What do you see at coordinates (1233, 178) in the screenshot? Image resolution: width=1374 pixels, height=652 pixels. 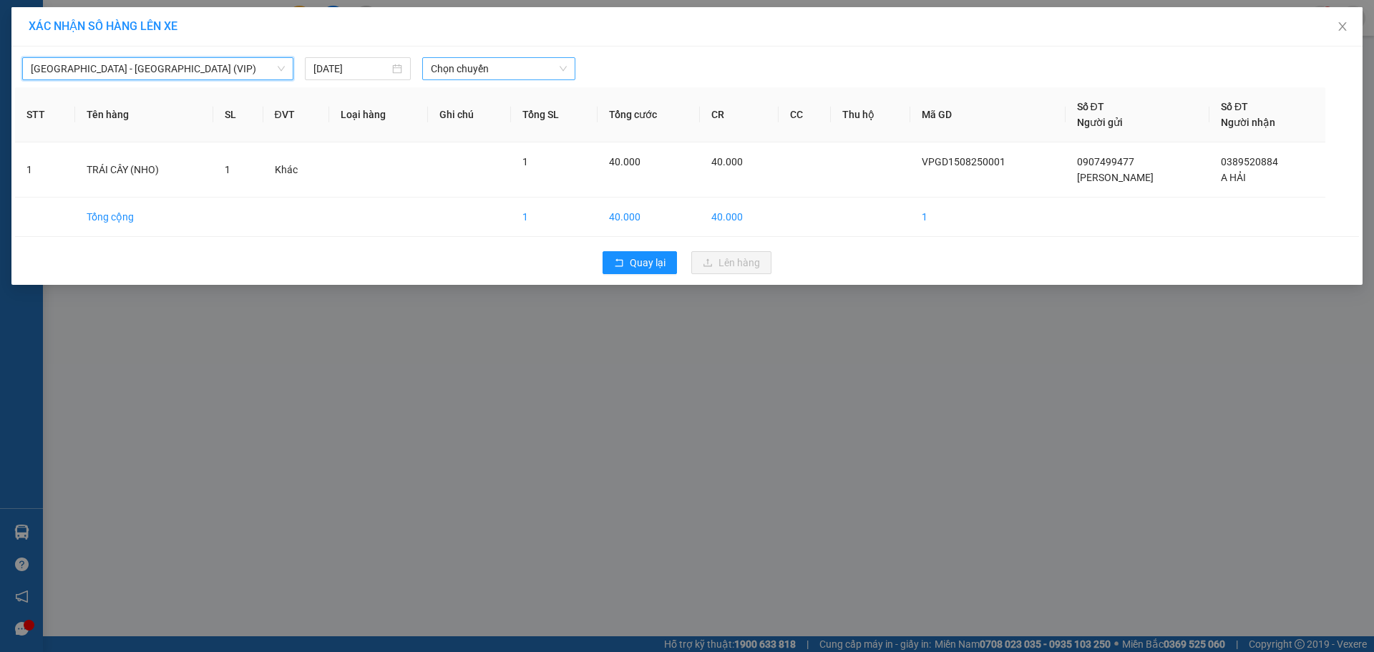 I see `span: A HẢI` at bounding box center [1233, 178].